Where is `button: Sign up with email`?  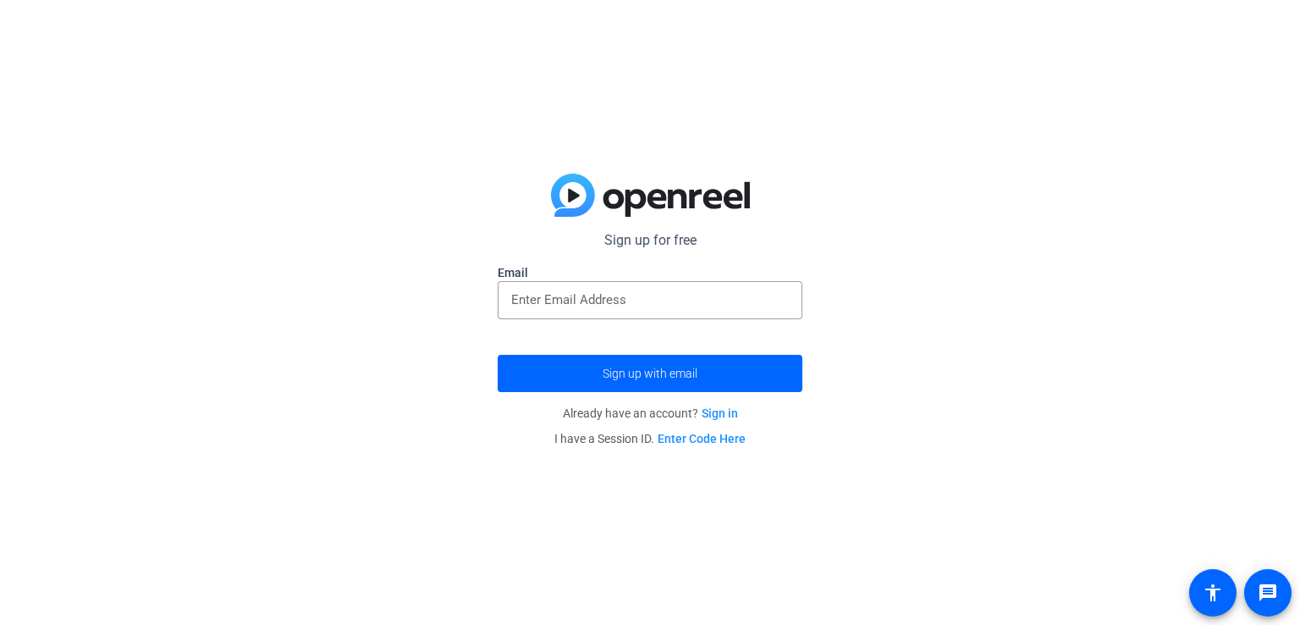 button: Sign up with email is located at coordinates (650, 373).